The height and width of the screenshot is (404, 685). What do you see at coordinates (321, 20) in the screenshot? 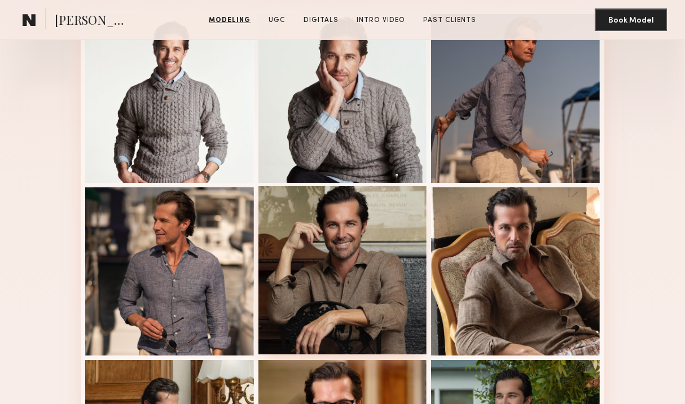
I see `a: Digitals` at bounding box center [321, 20].